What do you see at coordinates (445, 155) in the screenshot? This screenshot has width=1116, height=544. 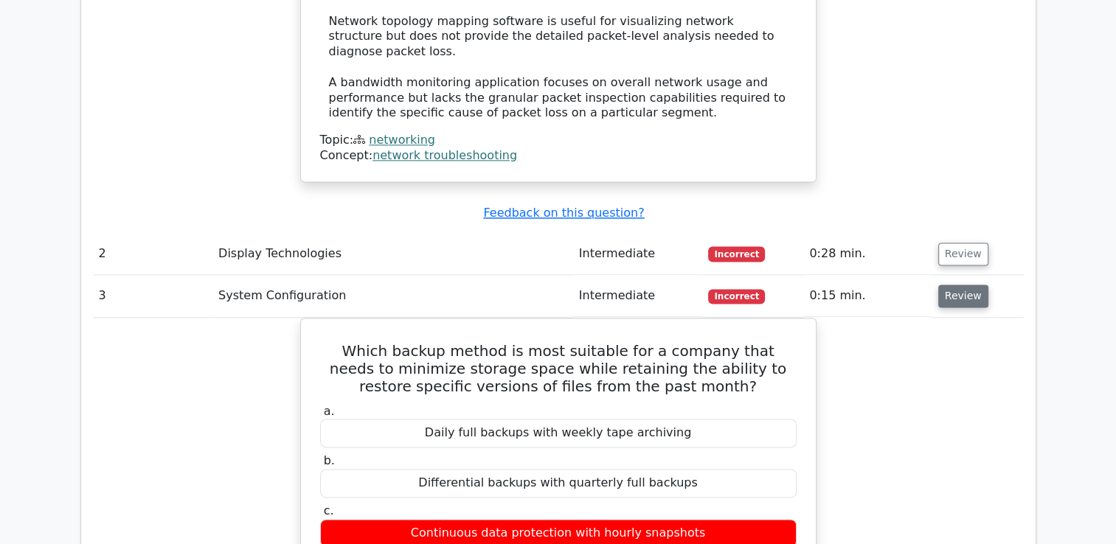 I see `a: network troubleshooting` at bounding box center [445, 155].